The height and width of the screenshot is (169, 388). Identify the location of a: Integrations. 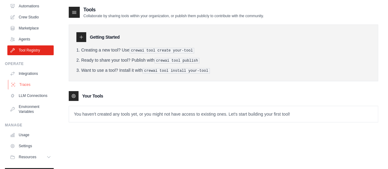
(30, 74).